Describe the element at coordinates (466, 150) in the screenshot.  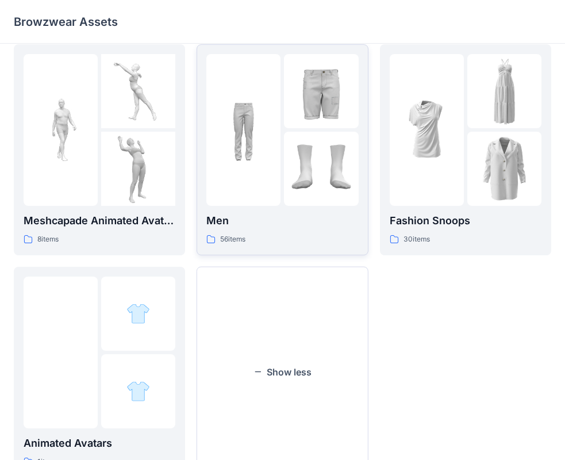
I see `a: folder 1folder 2folder 3Fashion Snoops30items` at that location.